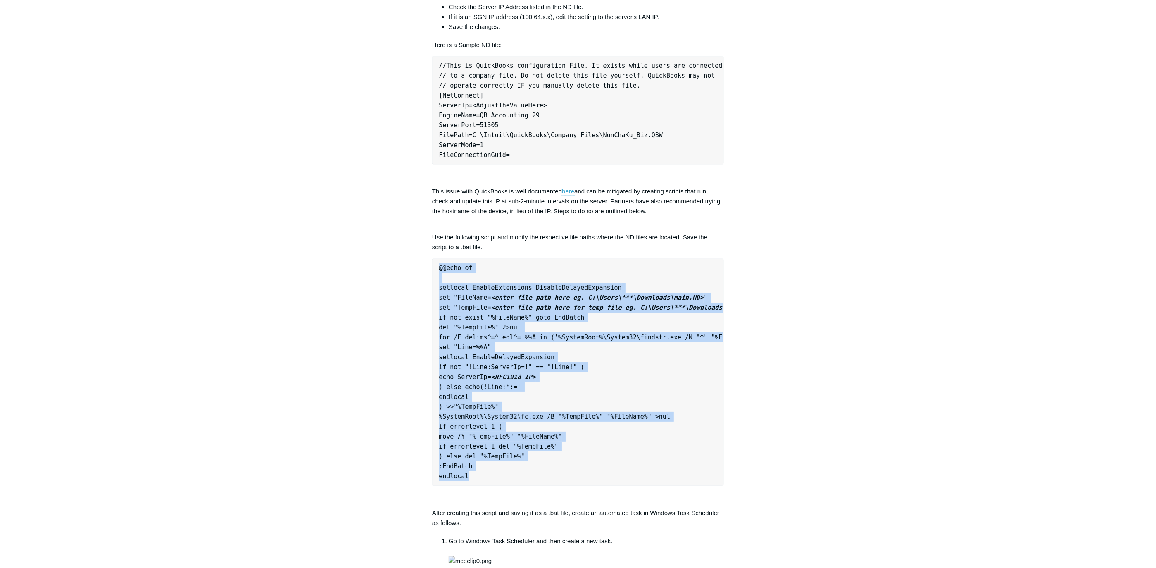 The width and height of the screenshot is (1156, 568). What do you see at coordinates (578, 372) in the screenshot?
I see `pre: @@echo of setlocal EnableExtensions DisableDelayedExpansion set "FileName= " set "TempFile= " if ...` at bounding box center [578, 372].